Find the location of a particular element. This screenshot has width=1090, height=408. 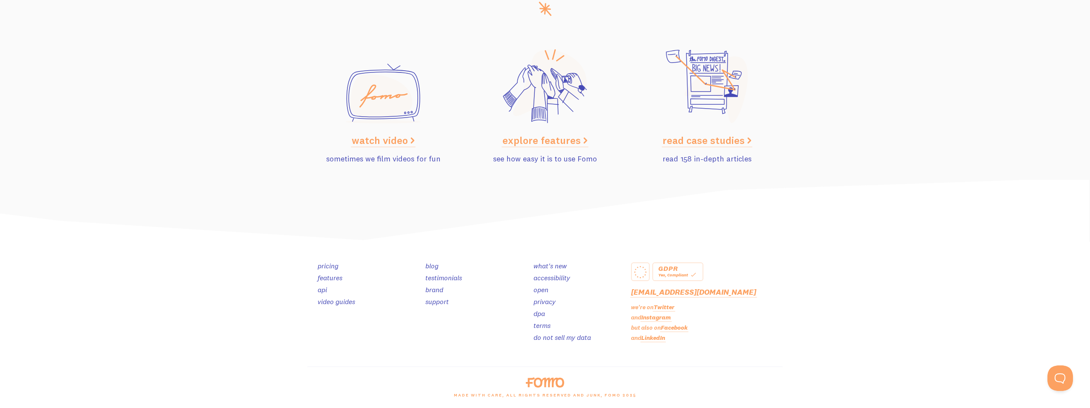

img: fomo-logo-orange-8ab935bcb42dfda78e33409a85f7af36b90c658097e6bb5368b87284a318b3da.svg is located at coordinates (544, 382).